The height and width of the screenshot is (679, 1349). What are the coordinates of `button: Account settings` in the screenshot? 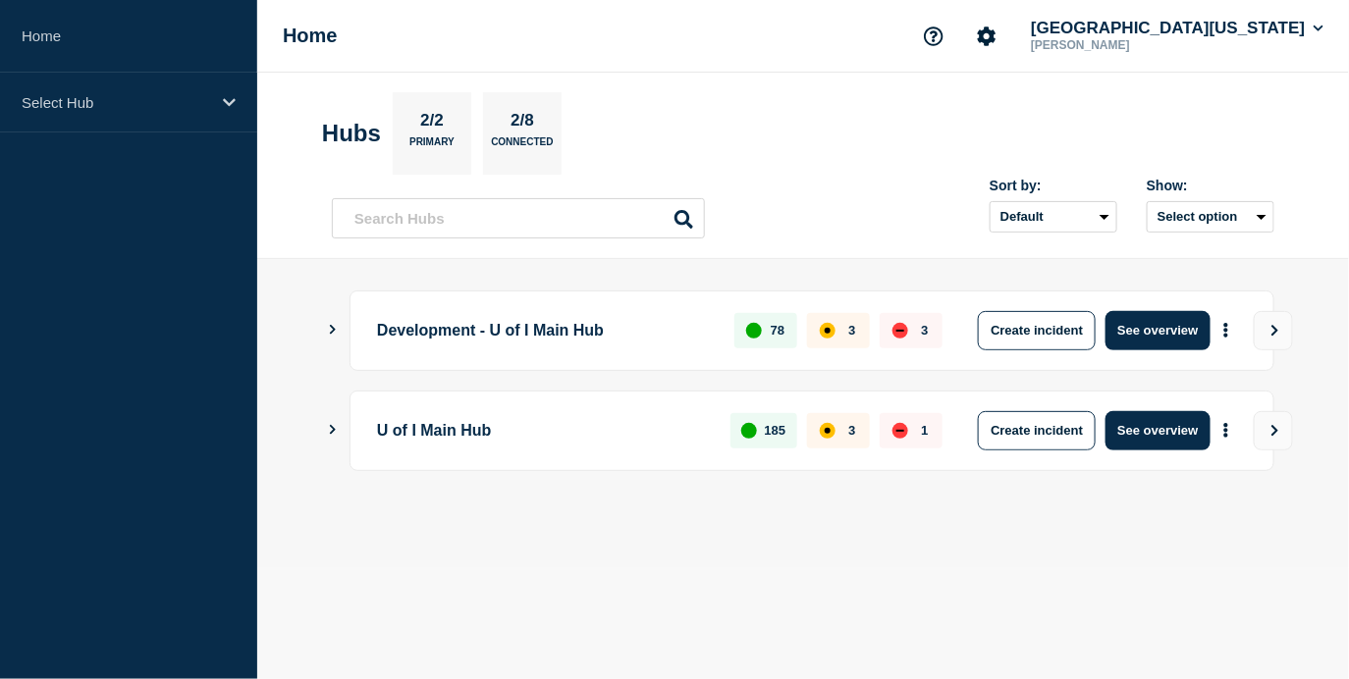 It's located at (987, 36).